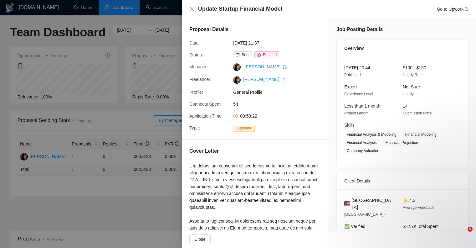 The height and width of the screenshot is (248, 476). What do you see at coordinates (359, 94) in the screenshot?
I see `span: Experience Level` at bounding box center [359, 94].